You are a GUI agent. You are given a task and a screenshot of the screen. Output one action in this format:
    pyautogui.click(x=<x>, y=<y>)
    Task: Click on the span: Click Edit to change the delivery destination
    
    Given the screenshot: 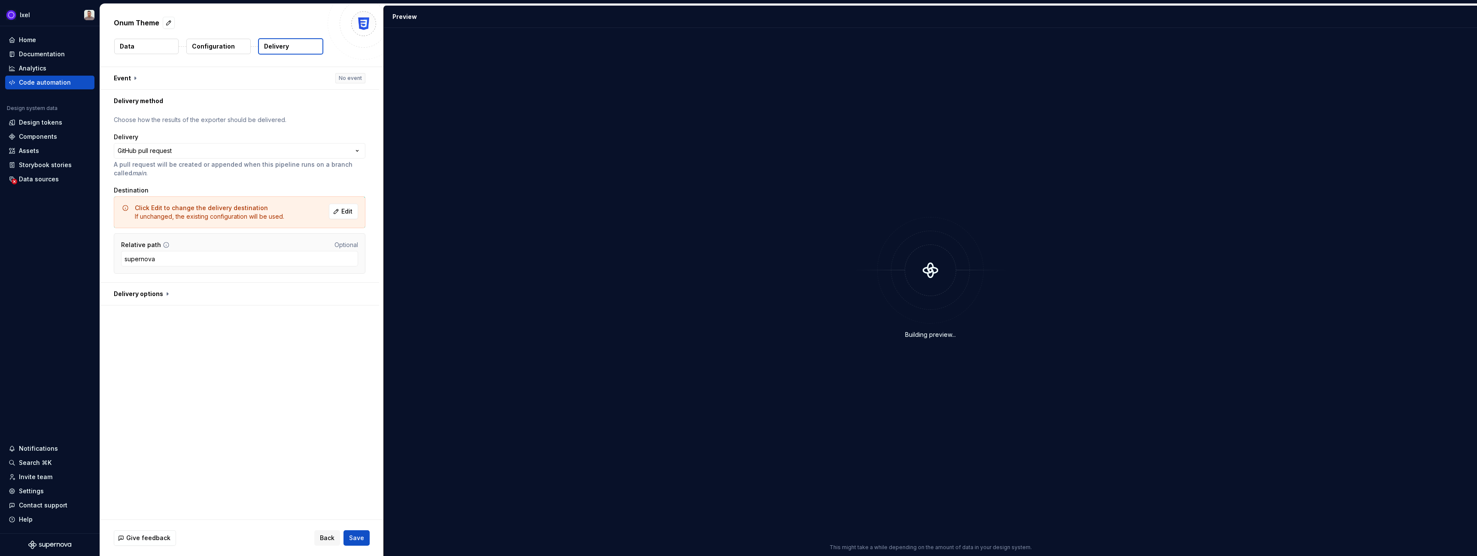 What is the action you would take?
    pyautogui.click(x=201, y=207)
    